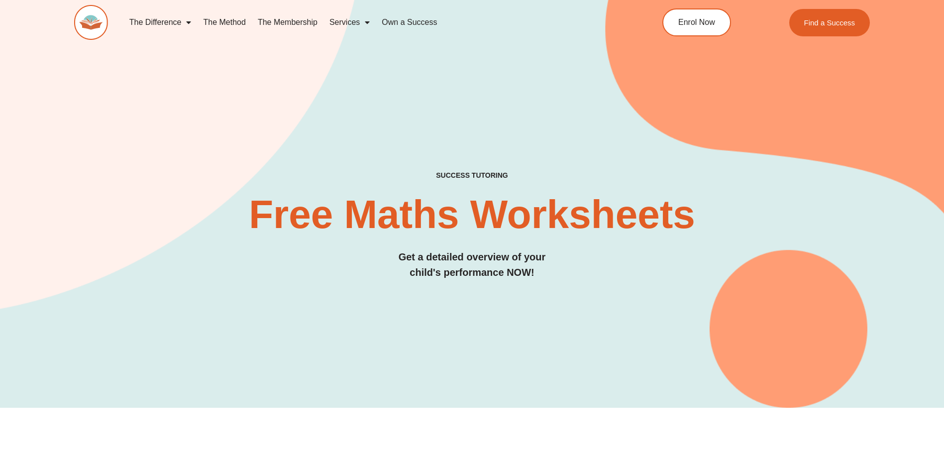  What do you see at coordinates (349, 22) in the screenshot?
I see `a: Services` at bounding box center [349, 22].